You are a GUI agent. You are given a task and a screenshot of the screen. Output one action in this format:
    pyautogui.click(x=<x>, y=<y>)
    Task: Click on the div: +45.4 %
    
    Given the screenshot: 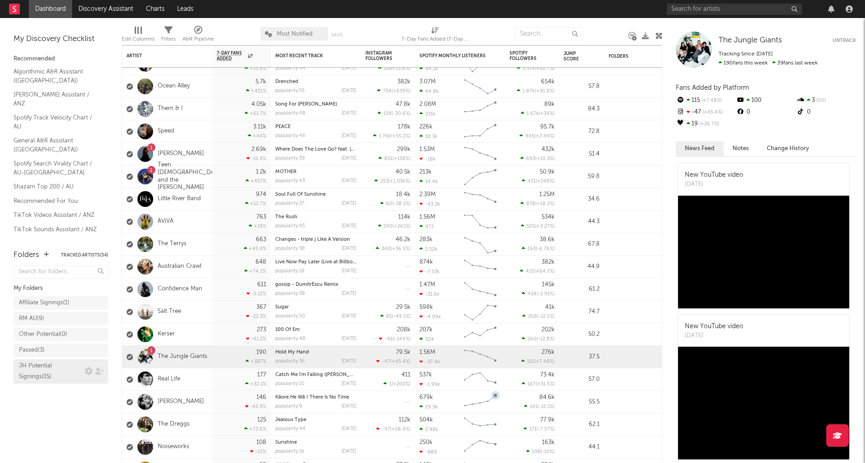 What is the action you would take?
    pyautogui.click(x=255, y=248)
    